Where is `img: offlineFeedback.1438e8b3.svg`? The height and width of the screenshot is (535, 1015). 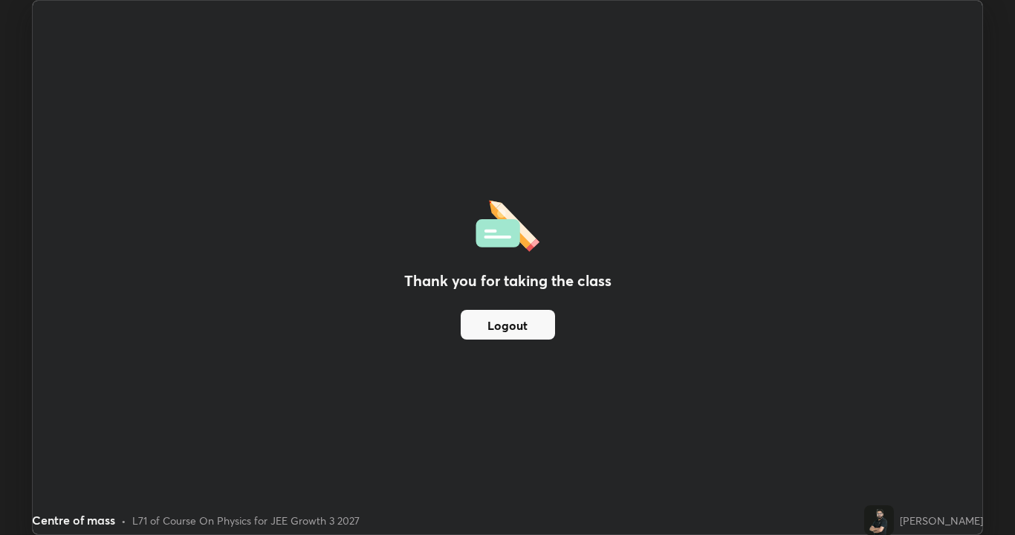 img: offlineFeedback.1438e8b3.svg is located at coordinates (508, 224).